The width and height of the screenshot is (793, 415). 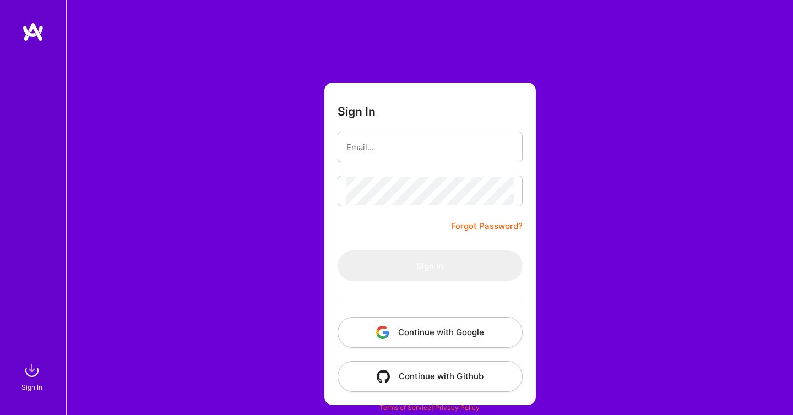 I want to click on a: Forgot Password?, so click(x=487, y=226).